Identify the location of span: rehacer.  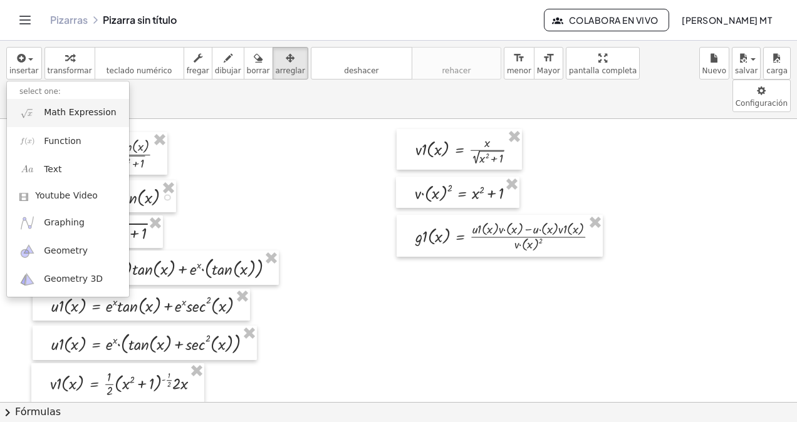
(456, 71).